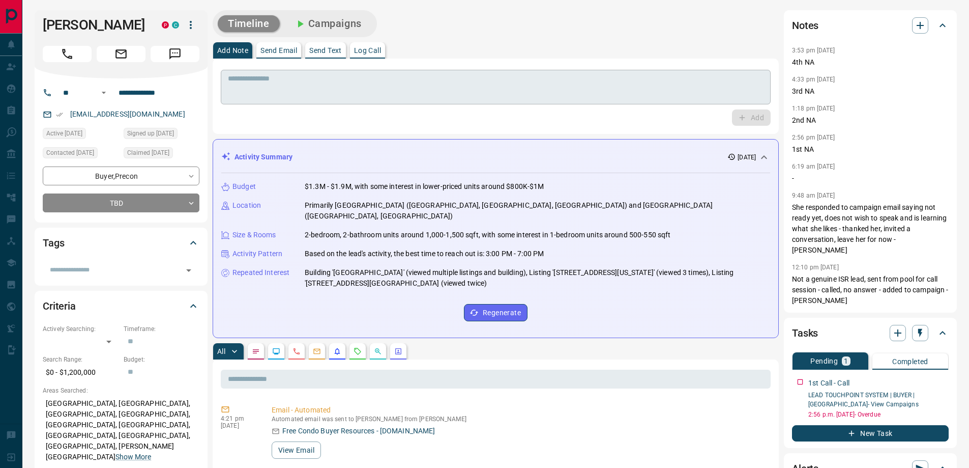  I want to click on div: Criteria, so click(121, 306).